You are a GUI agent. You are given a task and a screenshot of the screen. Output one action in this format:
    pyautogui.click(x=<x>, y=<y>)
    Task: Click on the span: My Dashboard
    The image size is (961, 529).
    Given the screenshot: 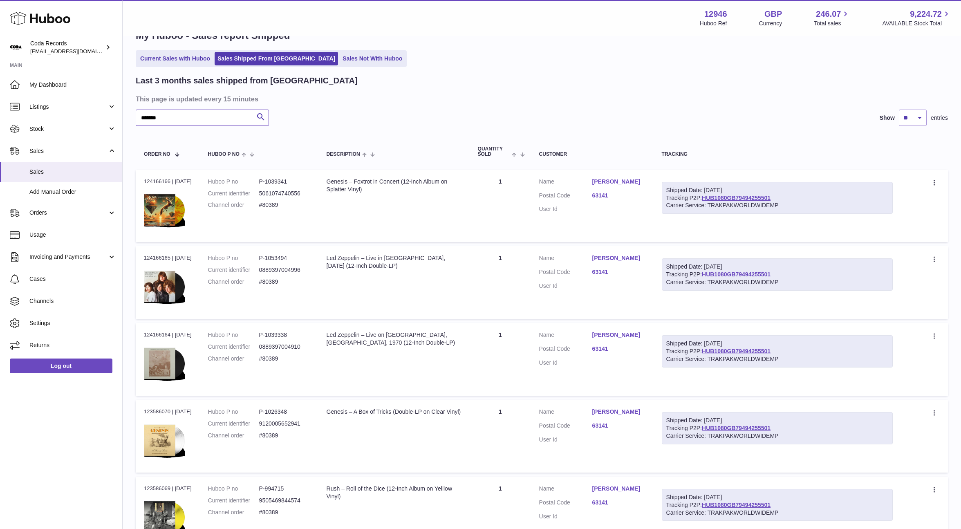 What is the action you would take?
    pyautogui.click(x=73, y=85)
    